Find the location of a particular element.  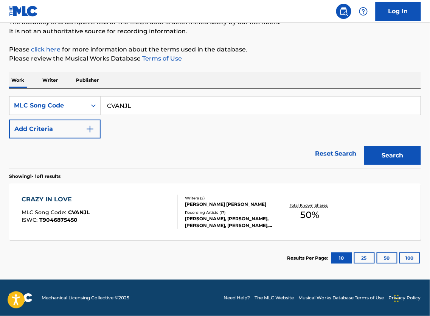

span: Mechanical Licensing Collective © 2025 is located at coordinates (86, 298).